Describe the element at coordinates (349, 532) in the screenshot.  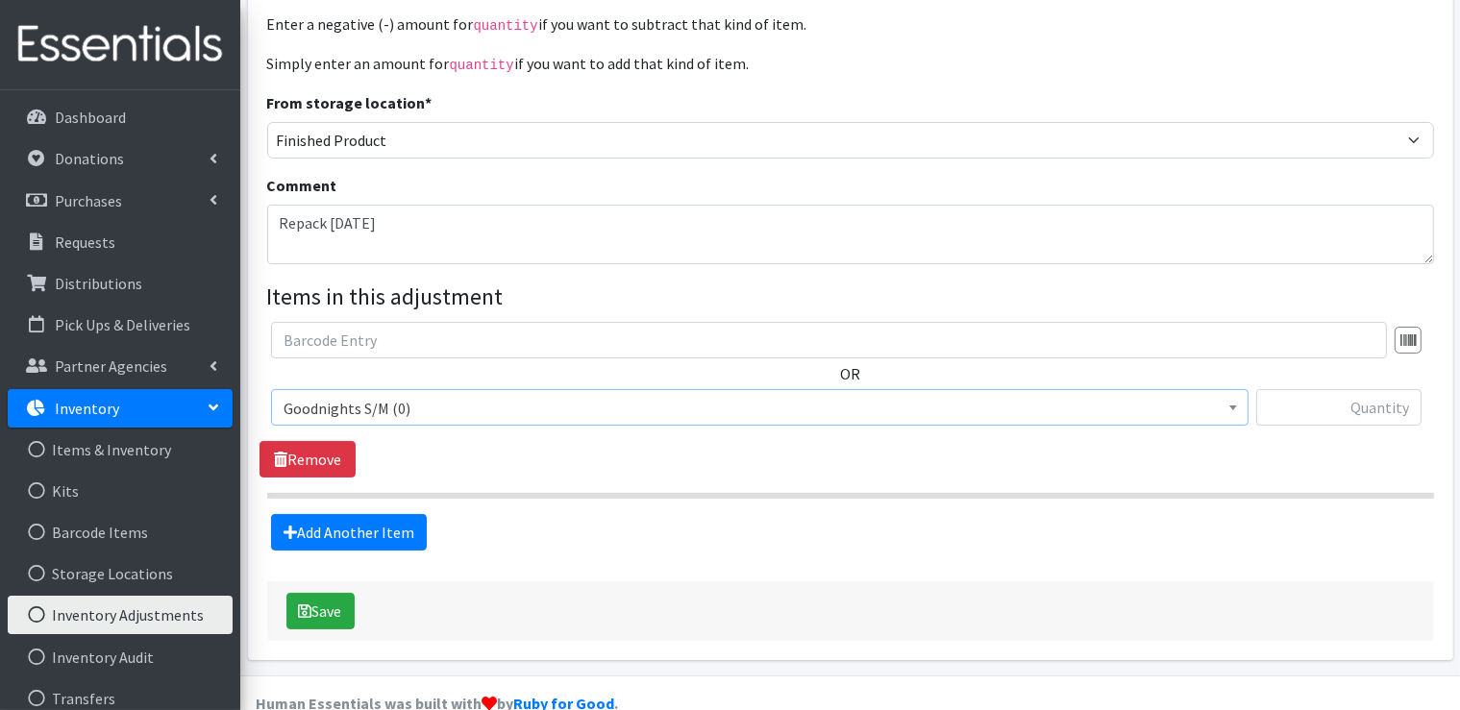
I see `a: Add Another Item` at that location.